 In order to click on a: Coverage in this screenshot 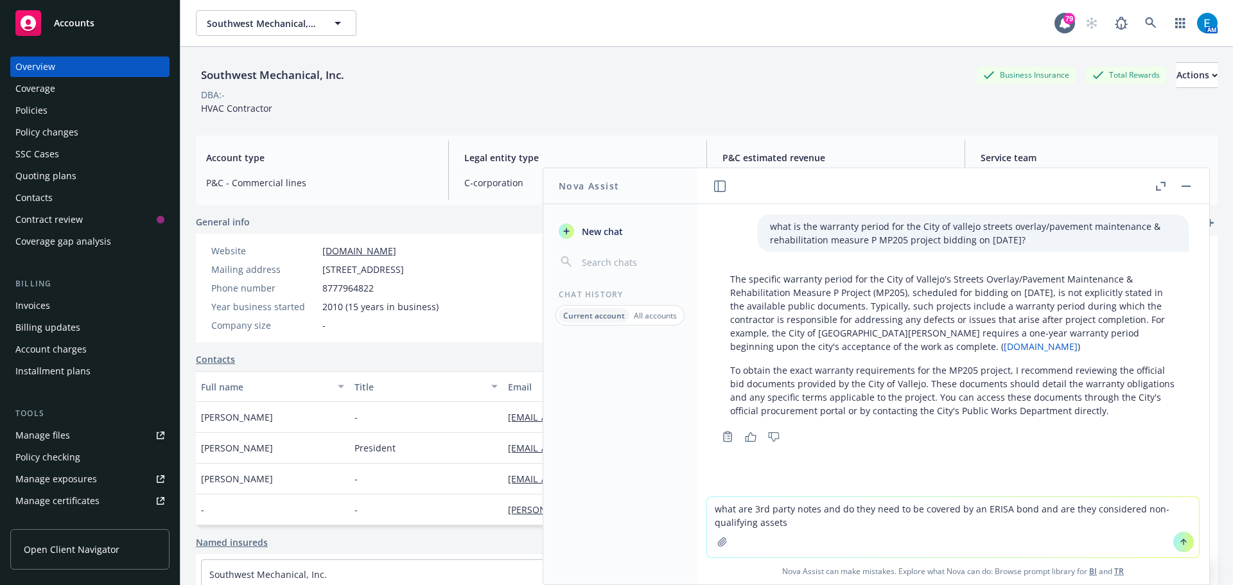, I will do `click(90, 89)`.